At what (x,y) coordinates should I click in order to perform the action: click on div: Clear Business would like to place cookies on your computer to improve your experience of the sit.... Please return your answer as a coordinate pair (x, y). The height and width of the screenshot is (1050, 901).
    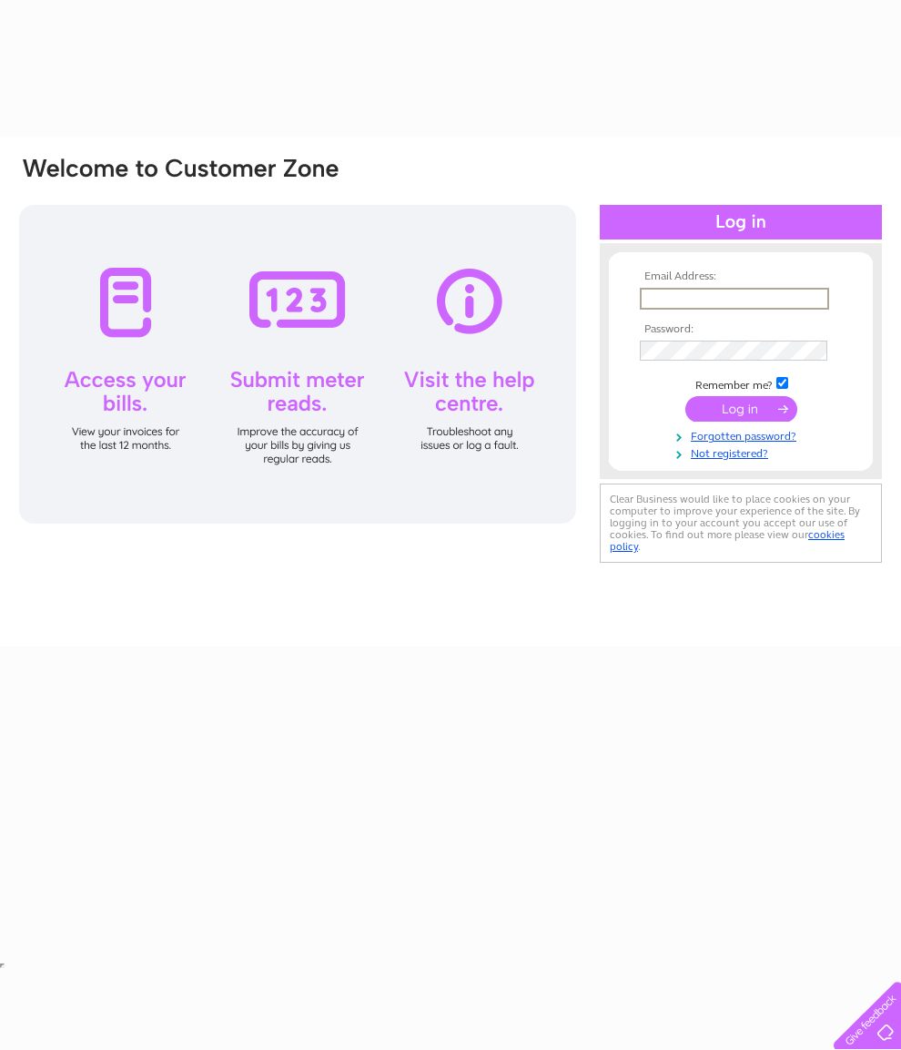
    Looking at the image, I should click on (741, 523).